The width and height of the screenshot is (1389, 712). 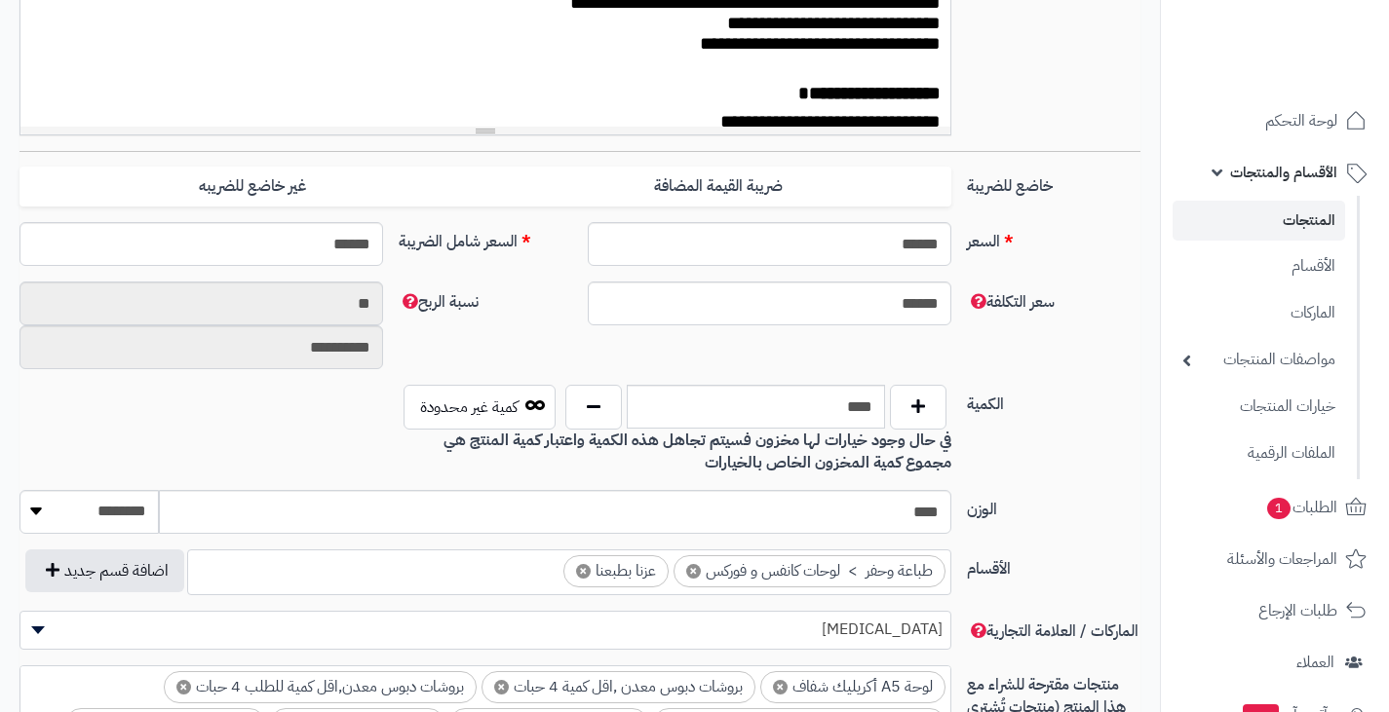 I want to click on a: الملفات الرقمية, so click(x=1258, y=453).